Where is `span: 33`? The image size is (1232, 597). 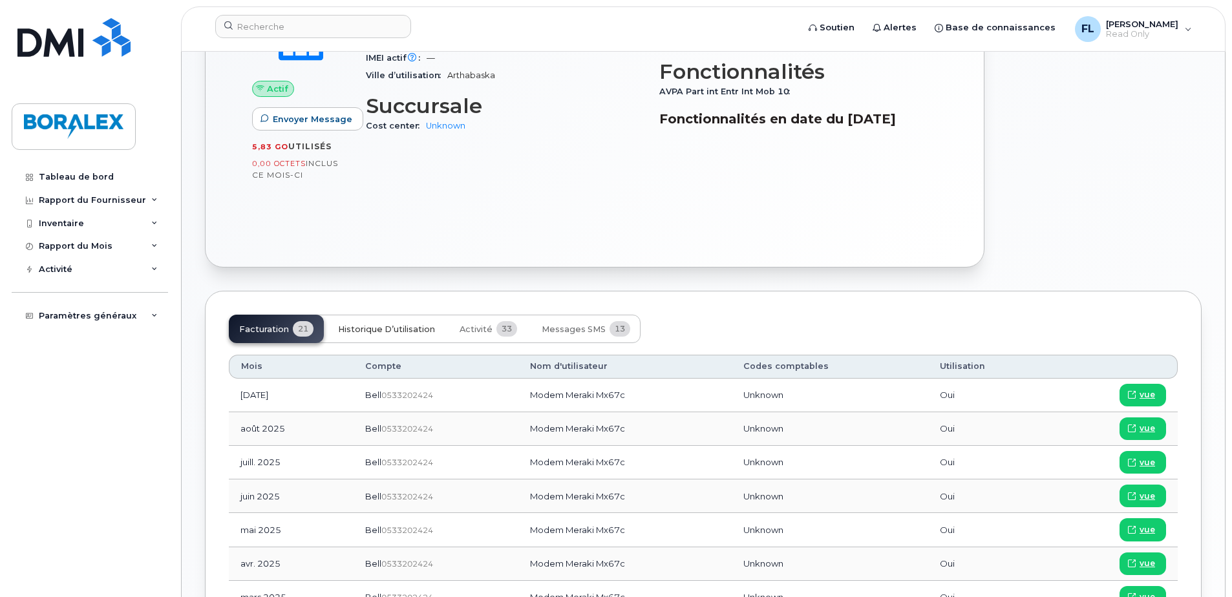 span: 33 is located at coordinates (507, 329).